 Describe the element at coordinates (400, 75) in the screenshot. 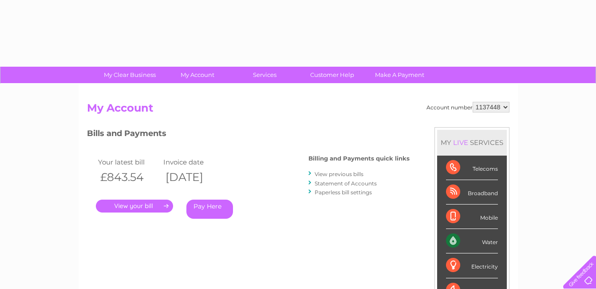

I see `a: Make A Payment` at that location.